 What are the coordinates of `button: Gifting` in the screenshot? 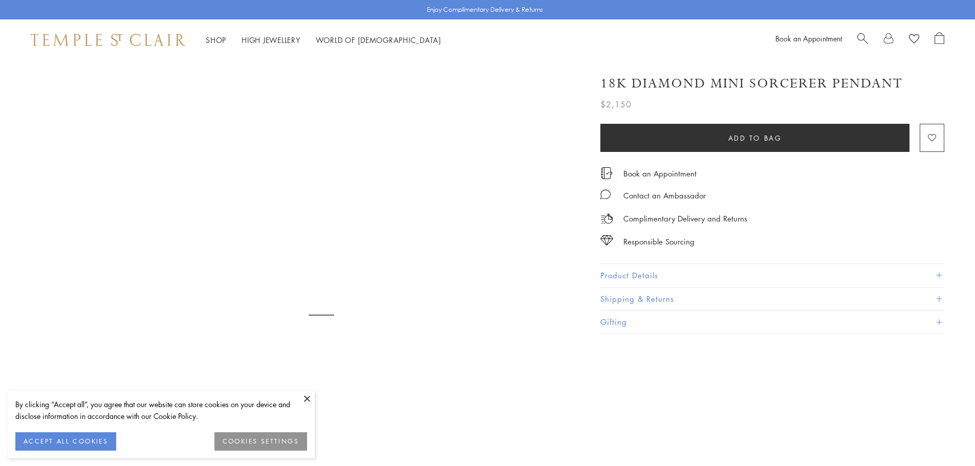 It's located at (772, 322).